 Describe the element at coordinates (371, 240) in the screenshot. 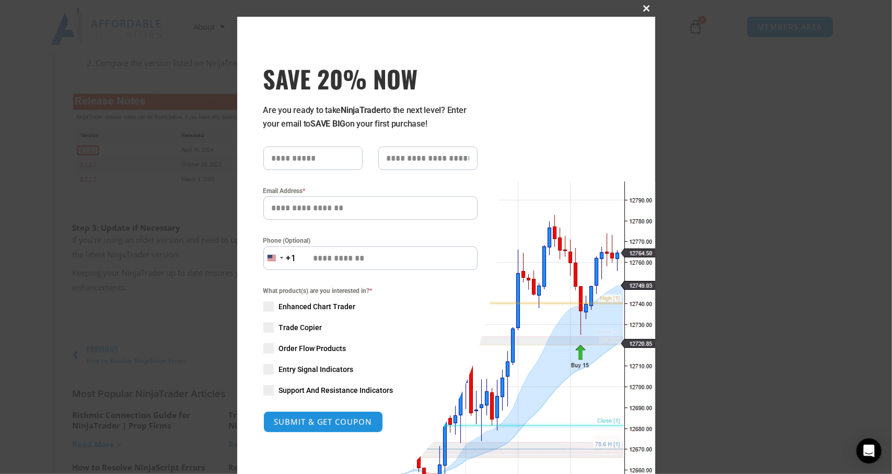

I see `label: Phone (Optional)` at that location.